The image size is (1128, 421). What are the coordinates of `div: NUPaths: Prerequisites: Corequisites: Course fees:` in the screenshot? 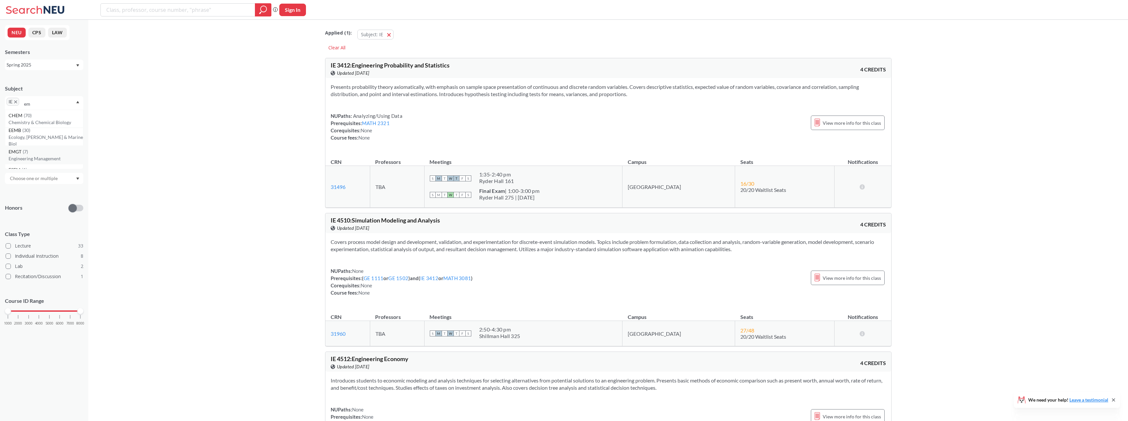 It's located at (367, 127).